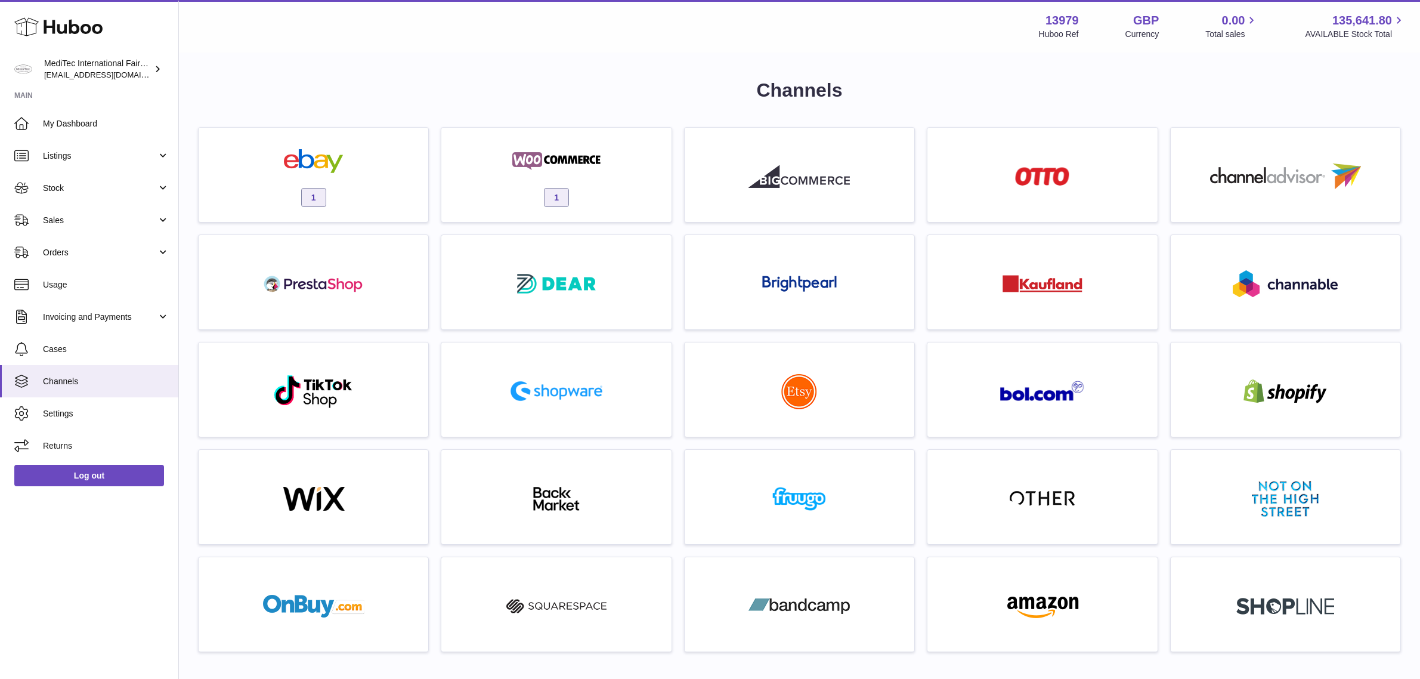 Image resolution: width=1420 pixels, height=679 pixels. I want to click on span: AVAILABLE Stock Total, so click(1355, 34).